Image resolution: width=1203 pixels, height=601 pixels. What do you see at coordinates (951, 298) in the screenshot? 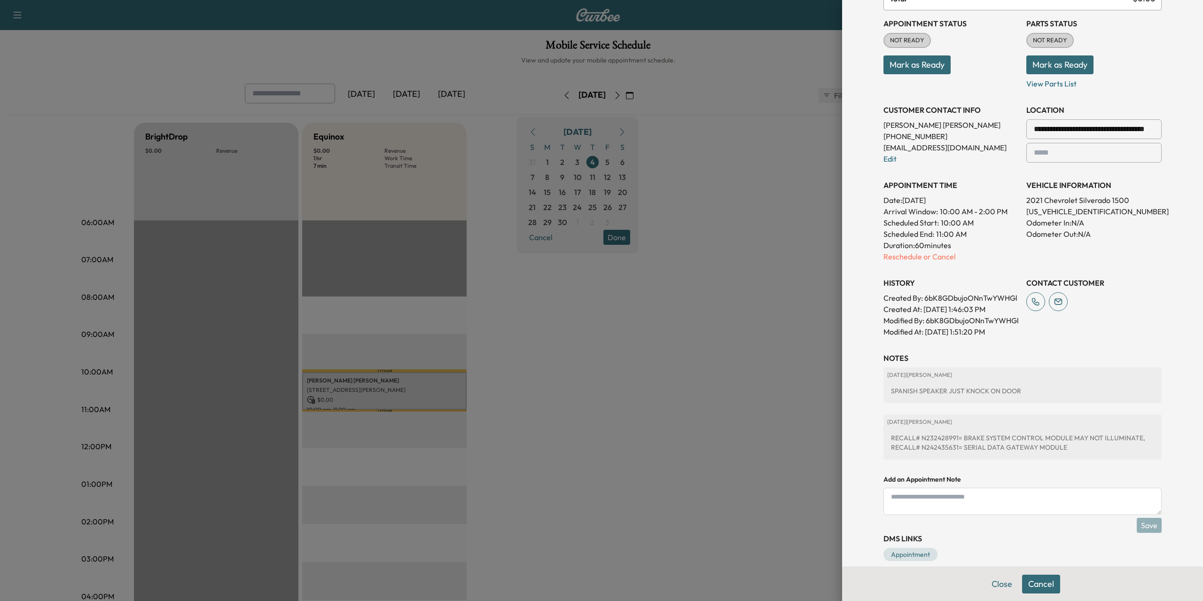
I see `p: Created By : 6bK8GDbujoONnTwYWHGl` at bounding box center [951, 298].